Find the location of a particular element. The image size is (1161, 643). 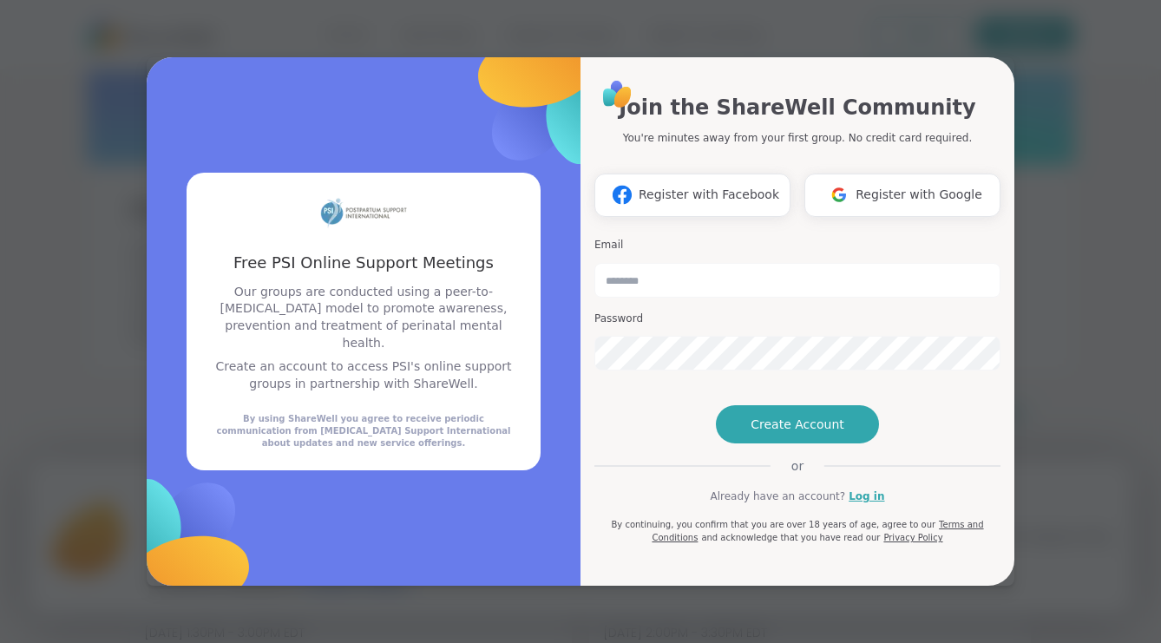

p: You're minutes away from your first group. No credit card required. is located at coordinates (798, 138).